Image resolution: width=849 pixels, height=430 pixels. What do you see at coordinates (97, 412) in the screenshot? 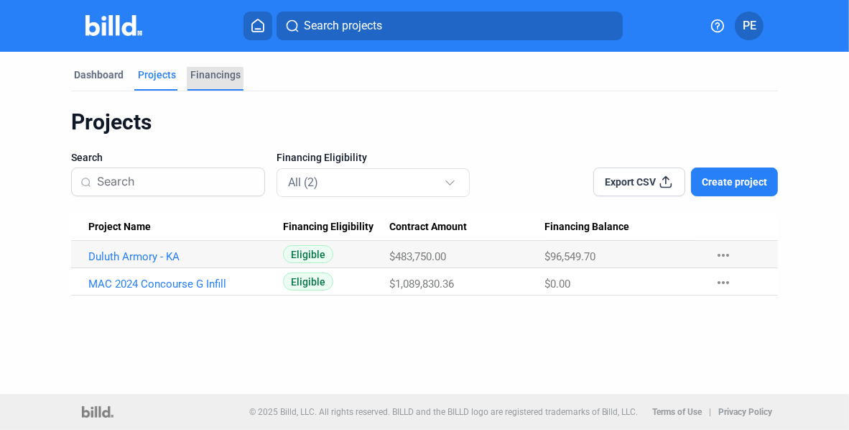
I see `img: logo` at bounding box center [97, 412].